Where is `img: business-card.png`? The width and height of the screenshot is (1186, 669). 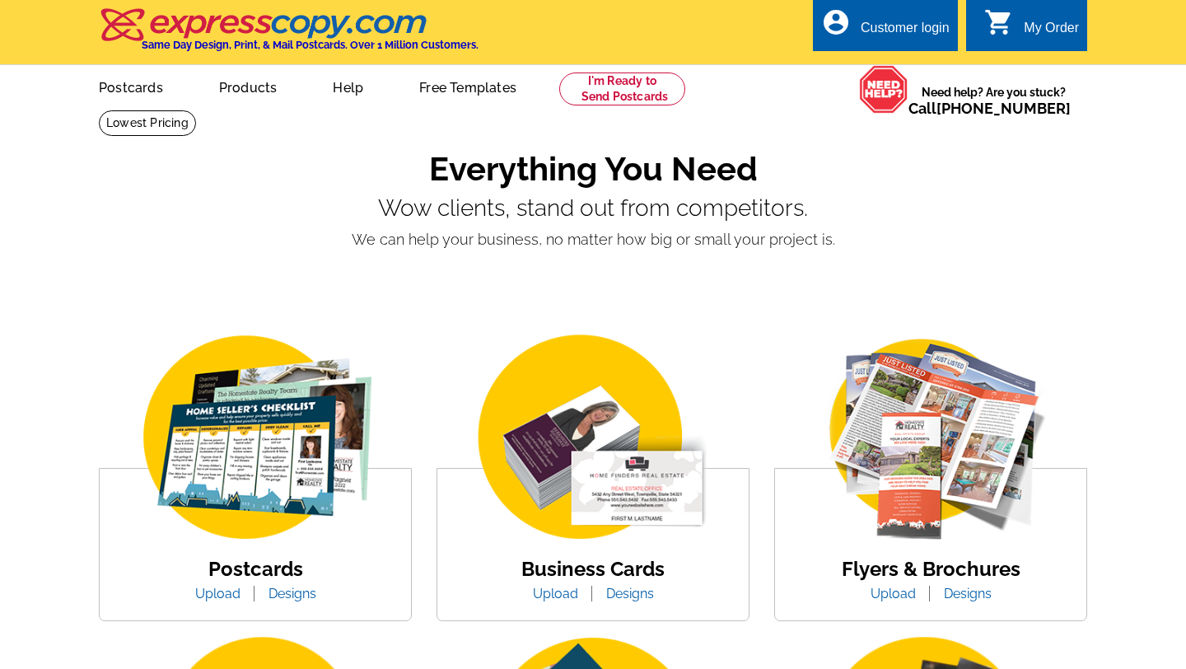 img: business-card.png is located at coordinates (593, 438).